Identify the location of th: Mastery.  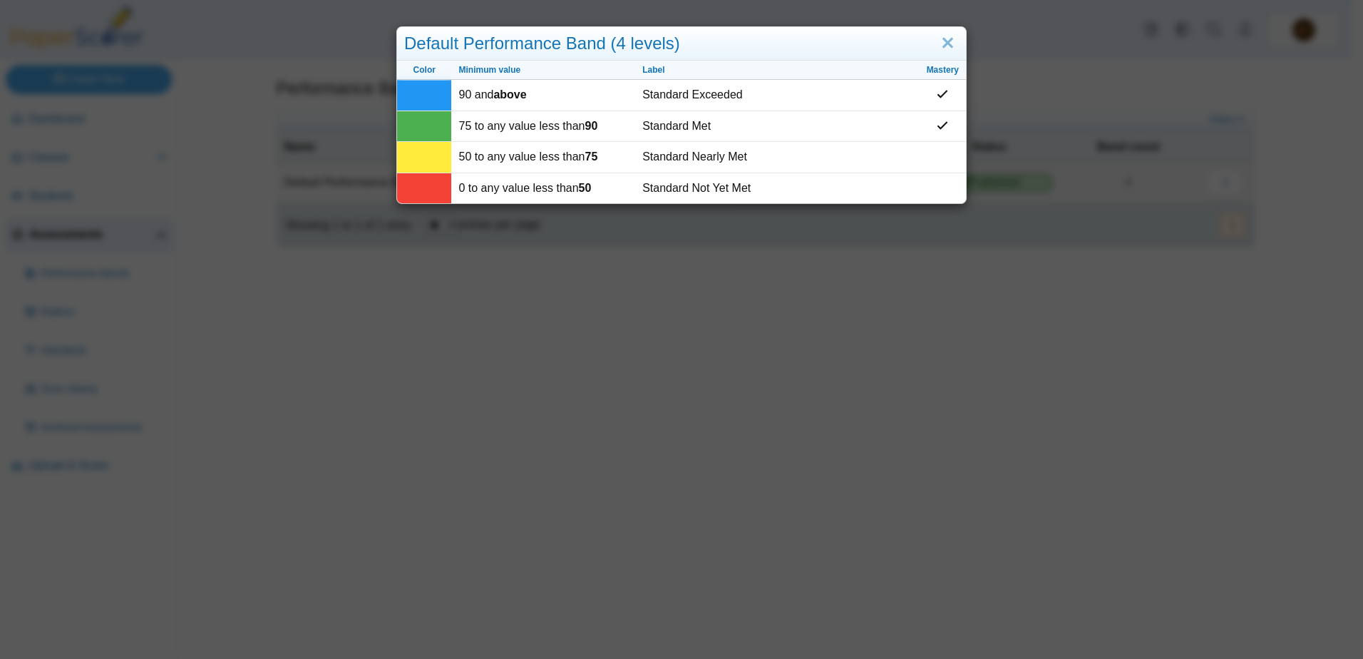
(943, 71).